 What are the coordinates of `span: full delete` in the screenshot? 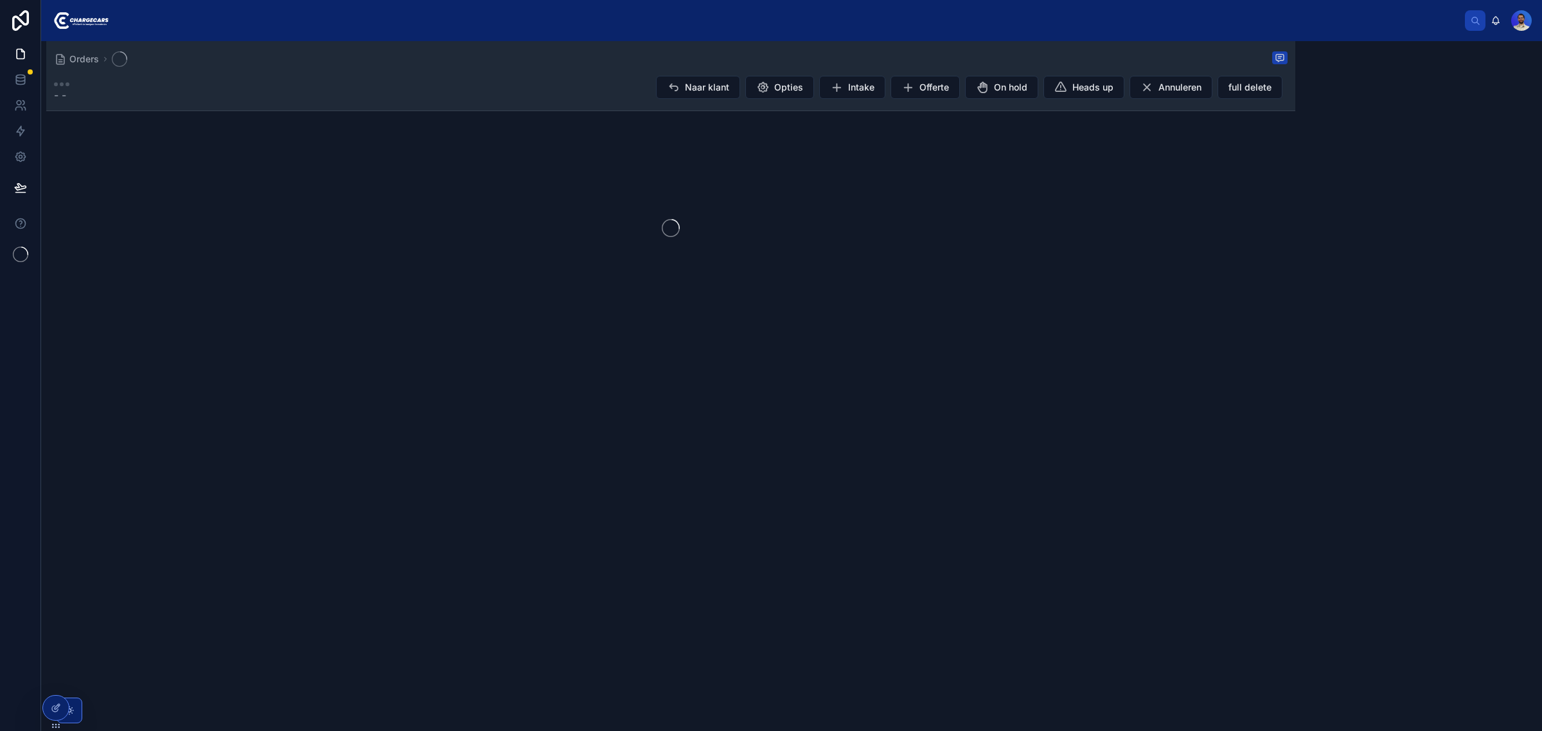 It's located at (1250, 87).